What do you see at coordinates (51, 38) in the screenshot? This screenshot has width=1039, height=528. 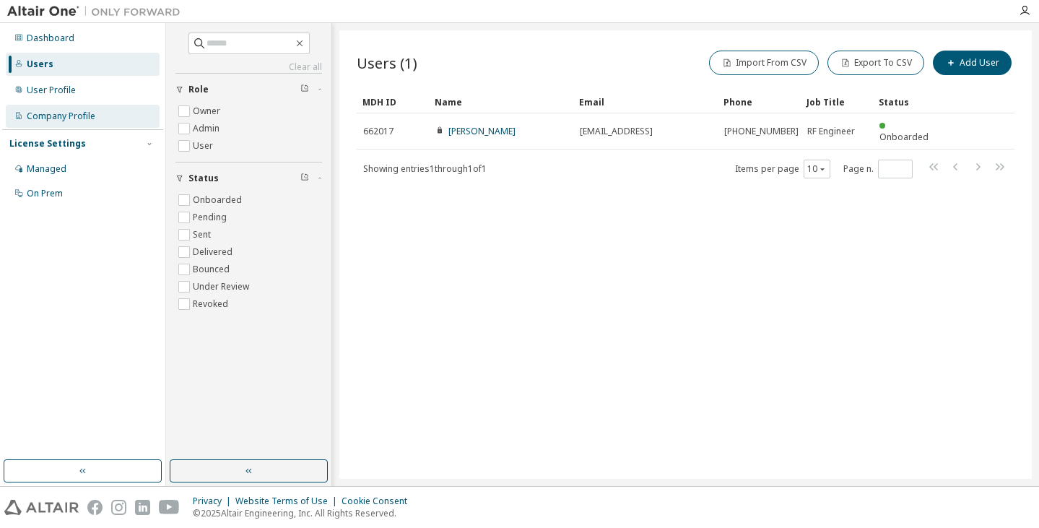 I see `div: Dashboard` at bounding box center [51, 38].